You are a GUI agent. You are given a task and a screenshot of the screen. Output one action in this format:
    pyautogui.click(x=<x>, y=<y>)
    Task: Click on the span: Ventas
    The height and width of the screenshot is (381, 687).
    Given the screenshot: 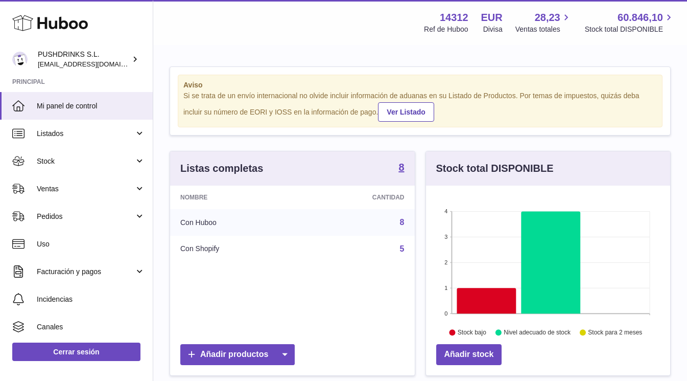 What is the action you would take?
    pyautogui.click(x=85, y=189)
    